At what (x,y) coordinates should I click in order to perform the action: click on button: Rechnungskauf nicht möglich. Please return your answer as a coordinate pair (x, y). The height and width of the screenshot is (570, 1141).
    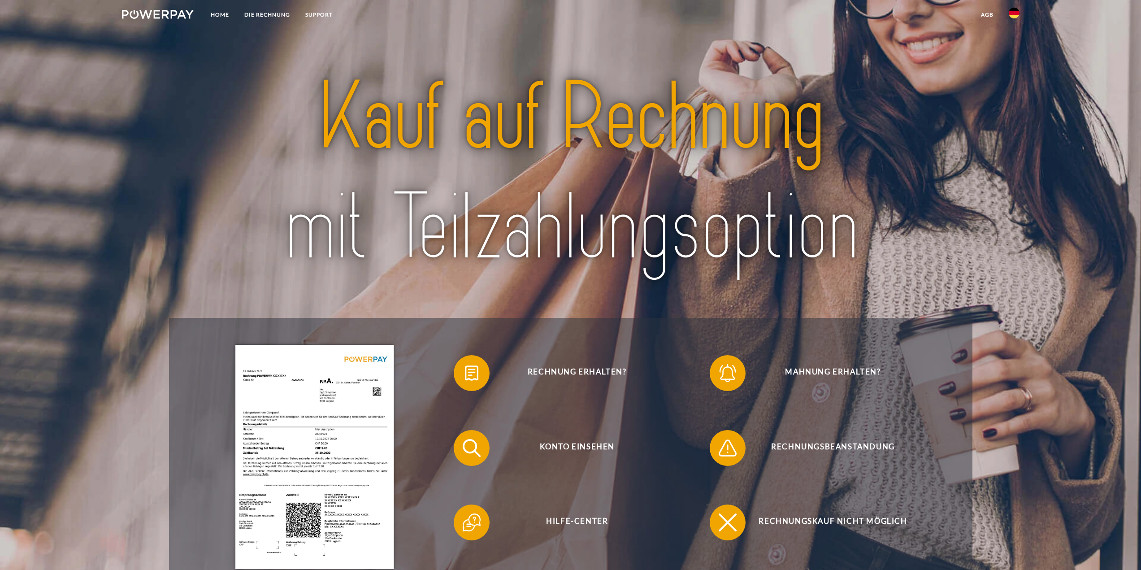
    Looking at the image, I should click on (826, 522).